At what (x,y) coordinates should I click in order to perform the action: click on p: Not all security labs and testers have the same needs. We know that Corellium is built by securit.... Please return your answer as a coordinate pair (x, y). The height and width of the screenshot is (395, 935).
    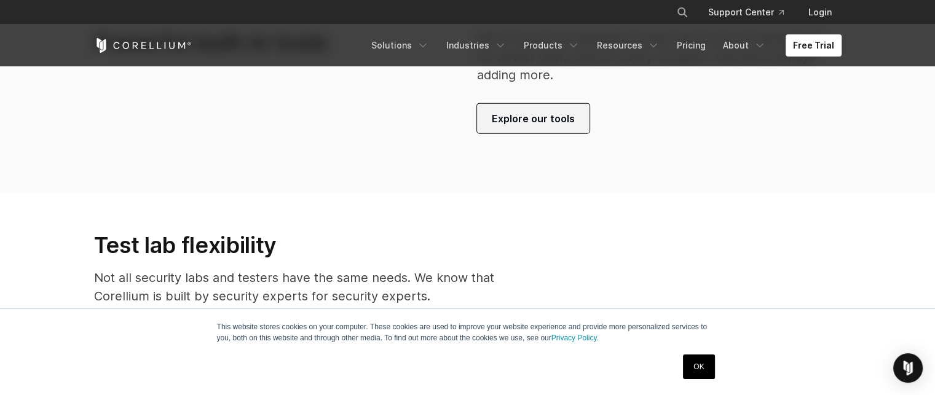
    Looking at the image, I should click on (304, 287).